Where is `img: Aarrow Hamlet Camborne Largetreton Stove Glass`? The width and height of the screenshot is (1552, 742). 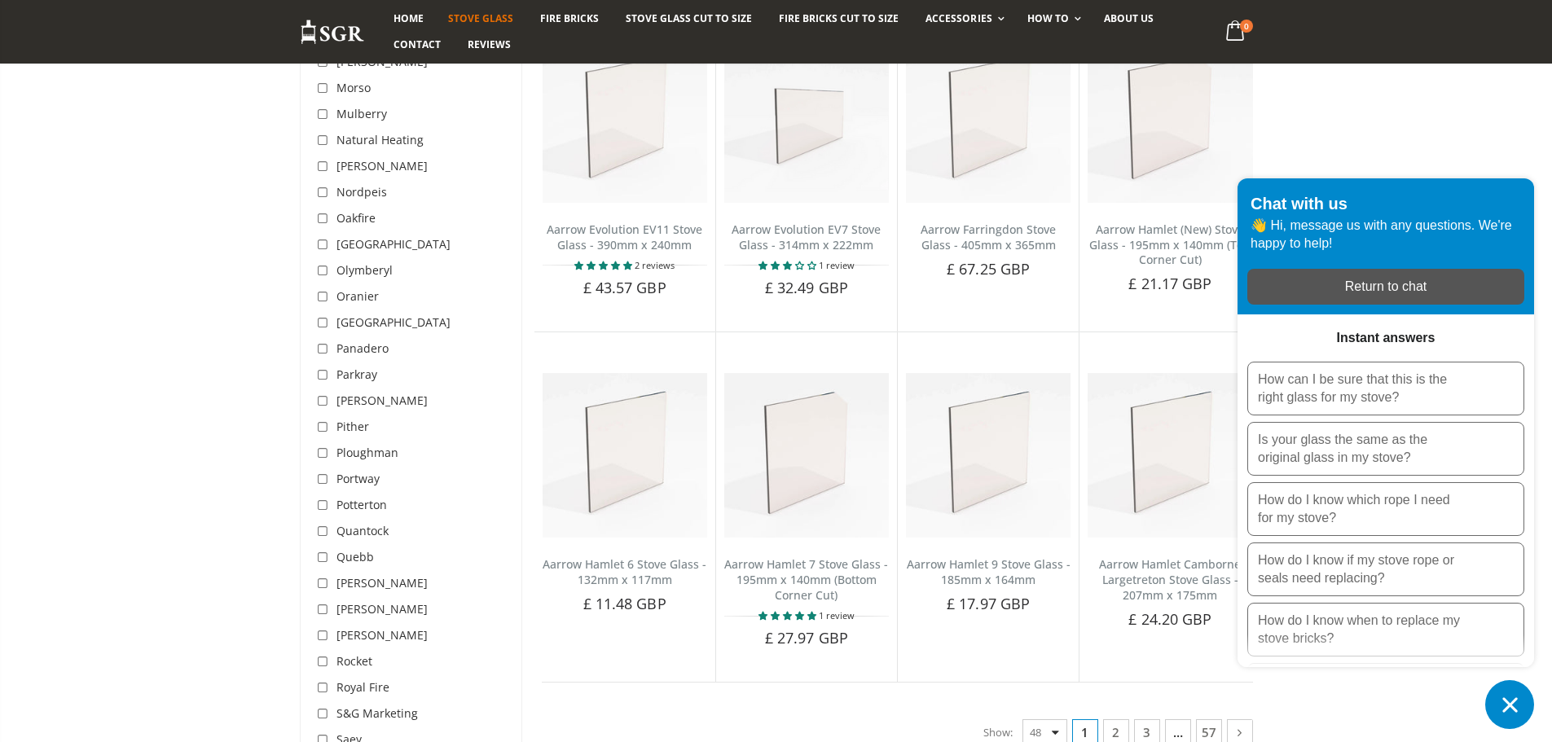 img: Aarrow Hamlet Camborne Largetreton Stove Glass is located at coordinates (1170, 455).